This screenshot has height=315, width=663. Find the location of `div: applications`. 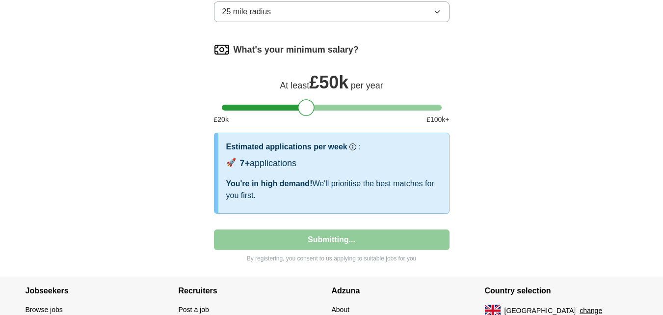

div: applications is located at coordinates (268, 163).